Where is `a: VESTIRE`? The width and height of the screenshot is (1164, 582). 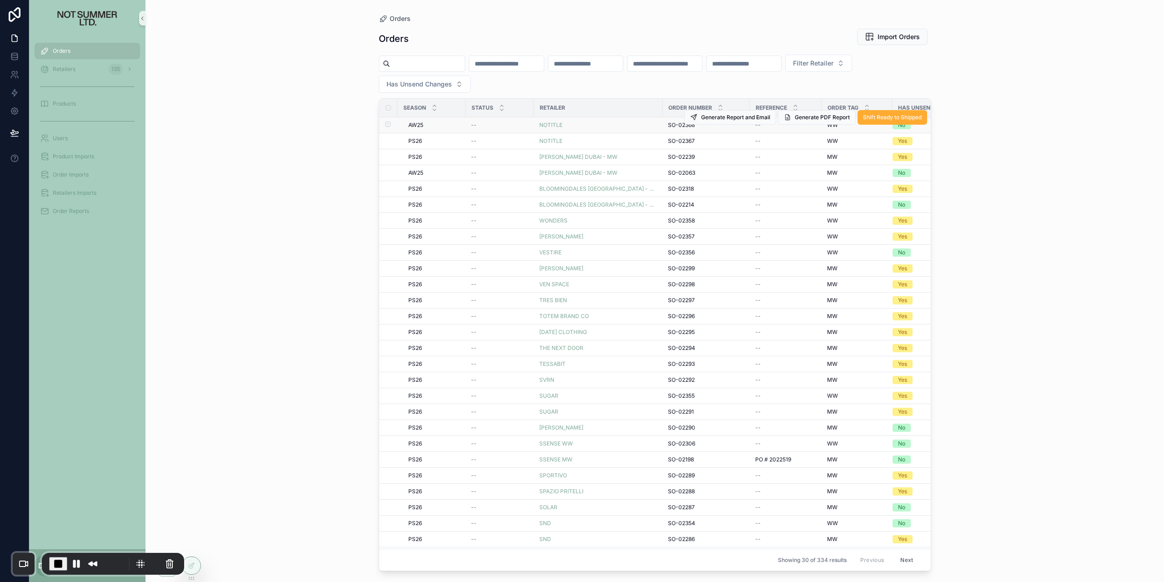
a: VESTIRE is located at coordinates (598, 252).